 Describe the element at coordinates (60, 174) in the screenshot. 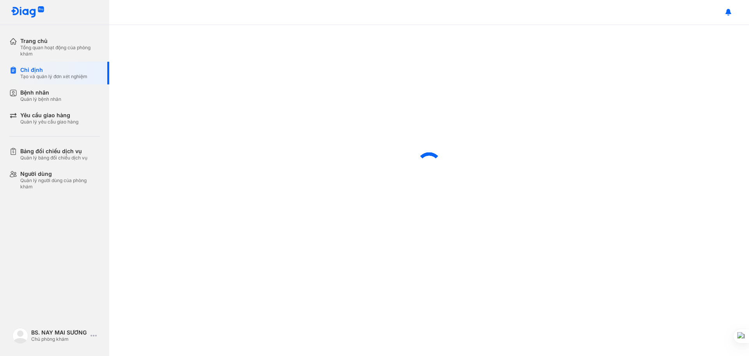

I see `div: Người dùng` at that location.